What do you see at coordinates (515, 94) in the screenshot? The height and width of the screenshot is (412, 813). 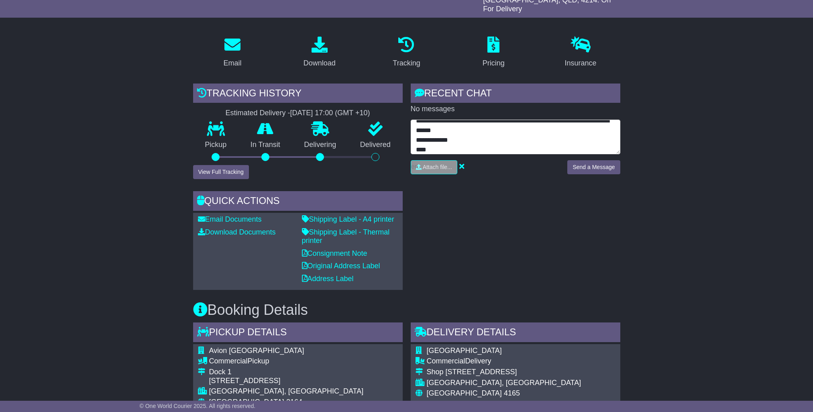 I see `div: RECENT CHAT` at bounding box center [515, 94].